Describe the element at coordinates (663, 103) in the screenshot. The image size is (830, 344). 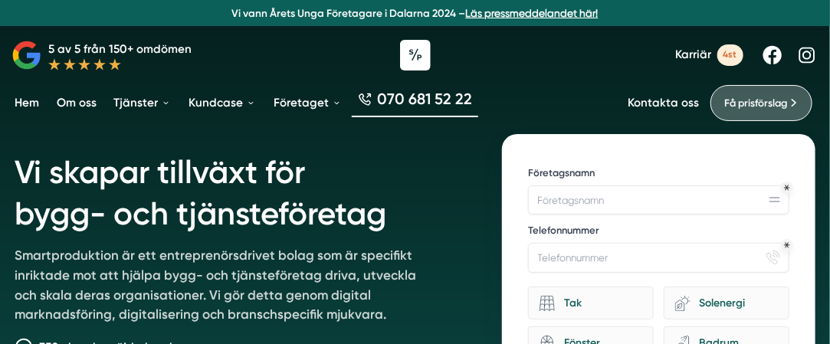
I see `a: Kontakta oss` at that location.